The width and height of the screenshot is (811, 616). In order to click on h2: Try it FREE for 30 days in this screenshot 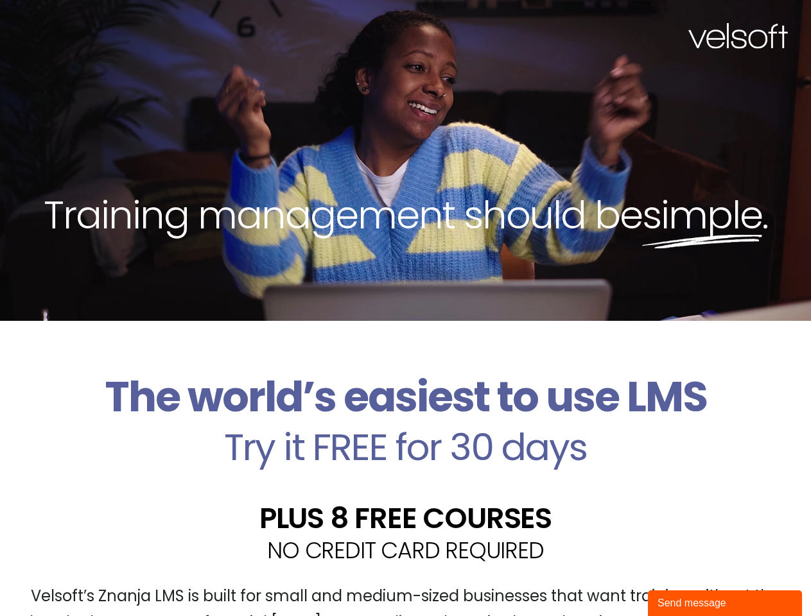, I will do `click(405, 448)`.